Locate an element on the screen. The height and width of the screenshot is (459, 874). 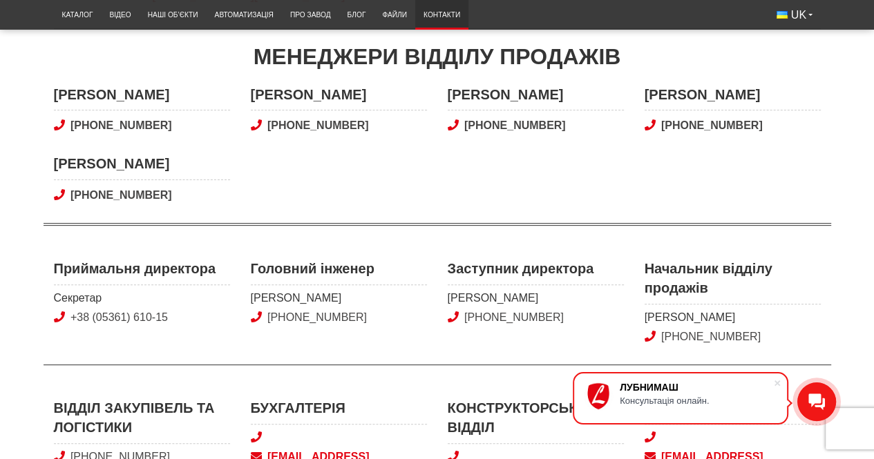
div: Менеджери відділу продажів is located at coordinates (437, 57).